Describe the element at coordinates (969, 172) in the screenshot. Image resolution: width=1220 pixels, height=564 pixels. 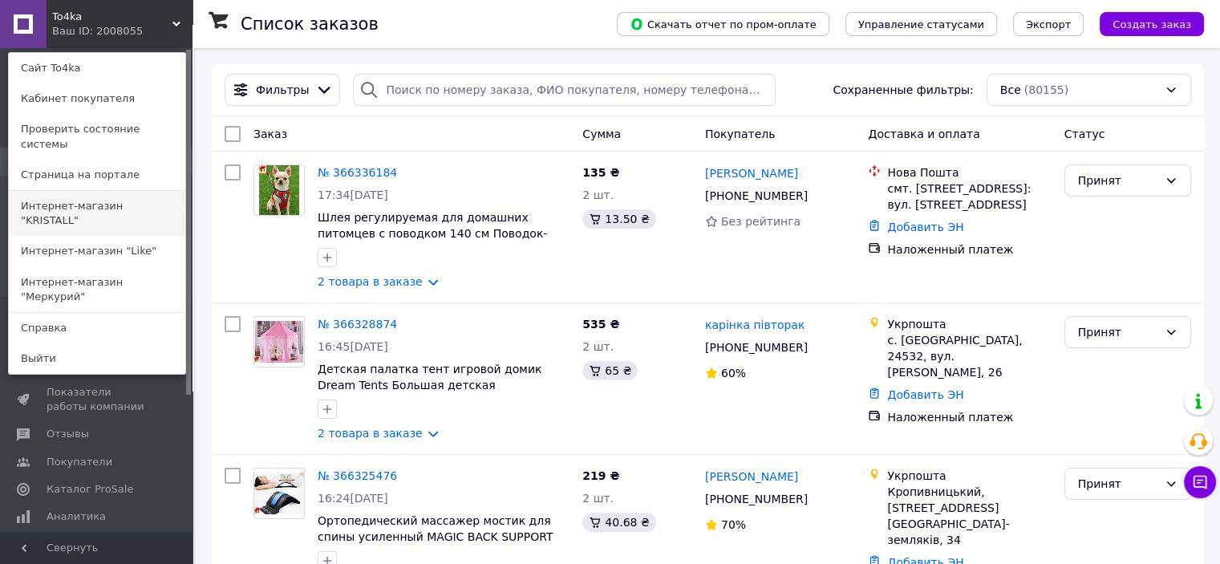
I see `div: Нова Пошта` at that location.